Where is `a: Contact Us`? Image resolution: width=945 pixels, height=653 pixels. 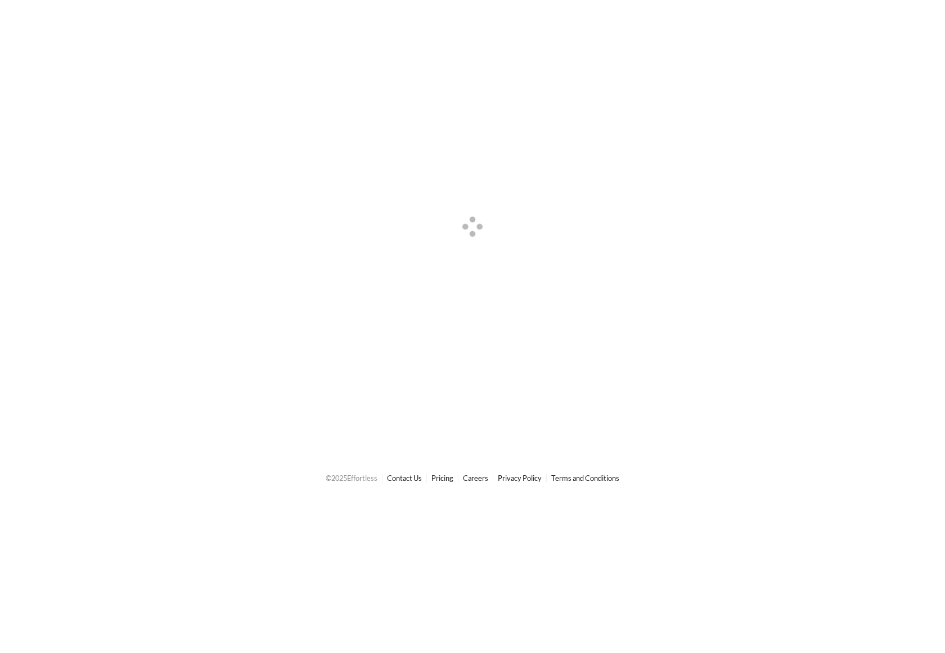
a: Contact Us is located at coordinates (405, 478).